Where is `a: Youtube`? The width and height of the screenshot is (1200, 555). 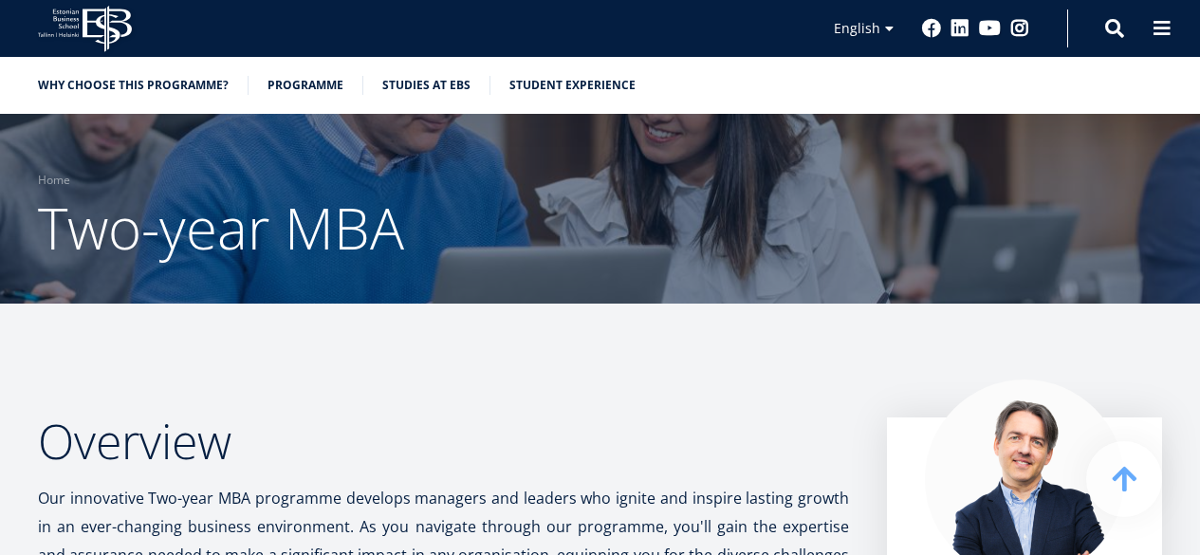
a: Youtube is located at coordinates (989, 28).